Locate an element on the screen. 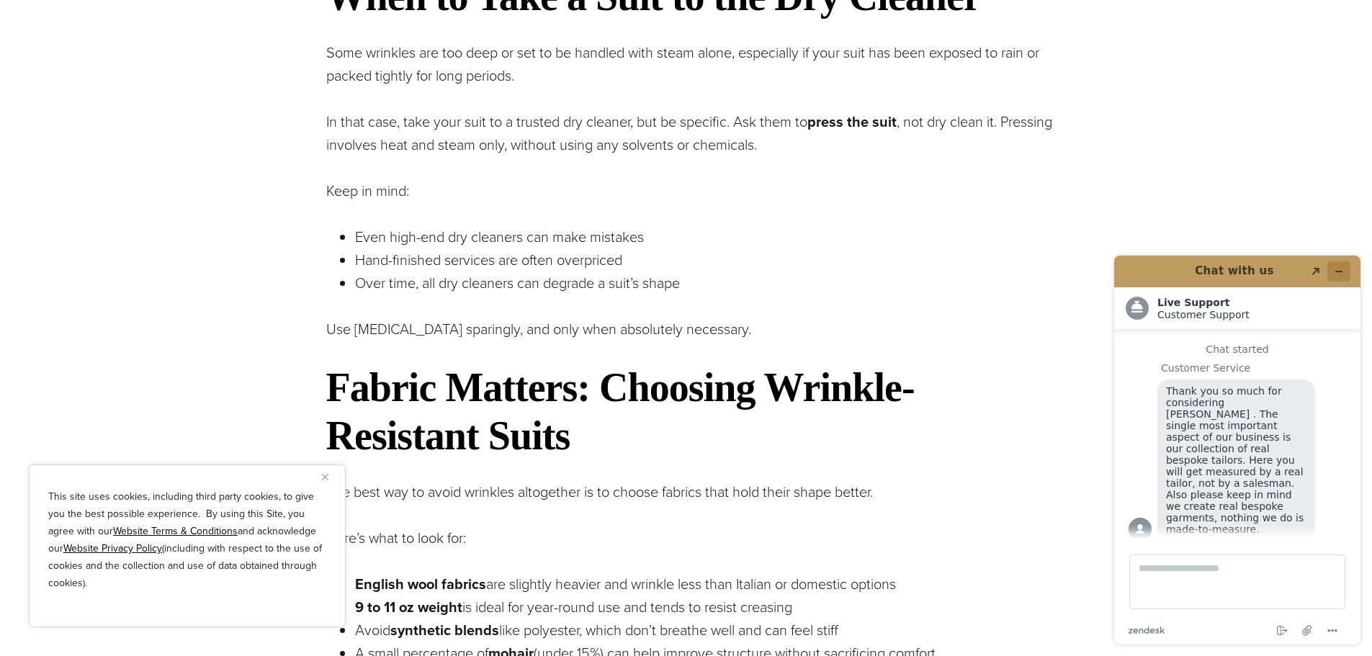  div: Chat started is located at coordinates (135, 105).